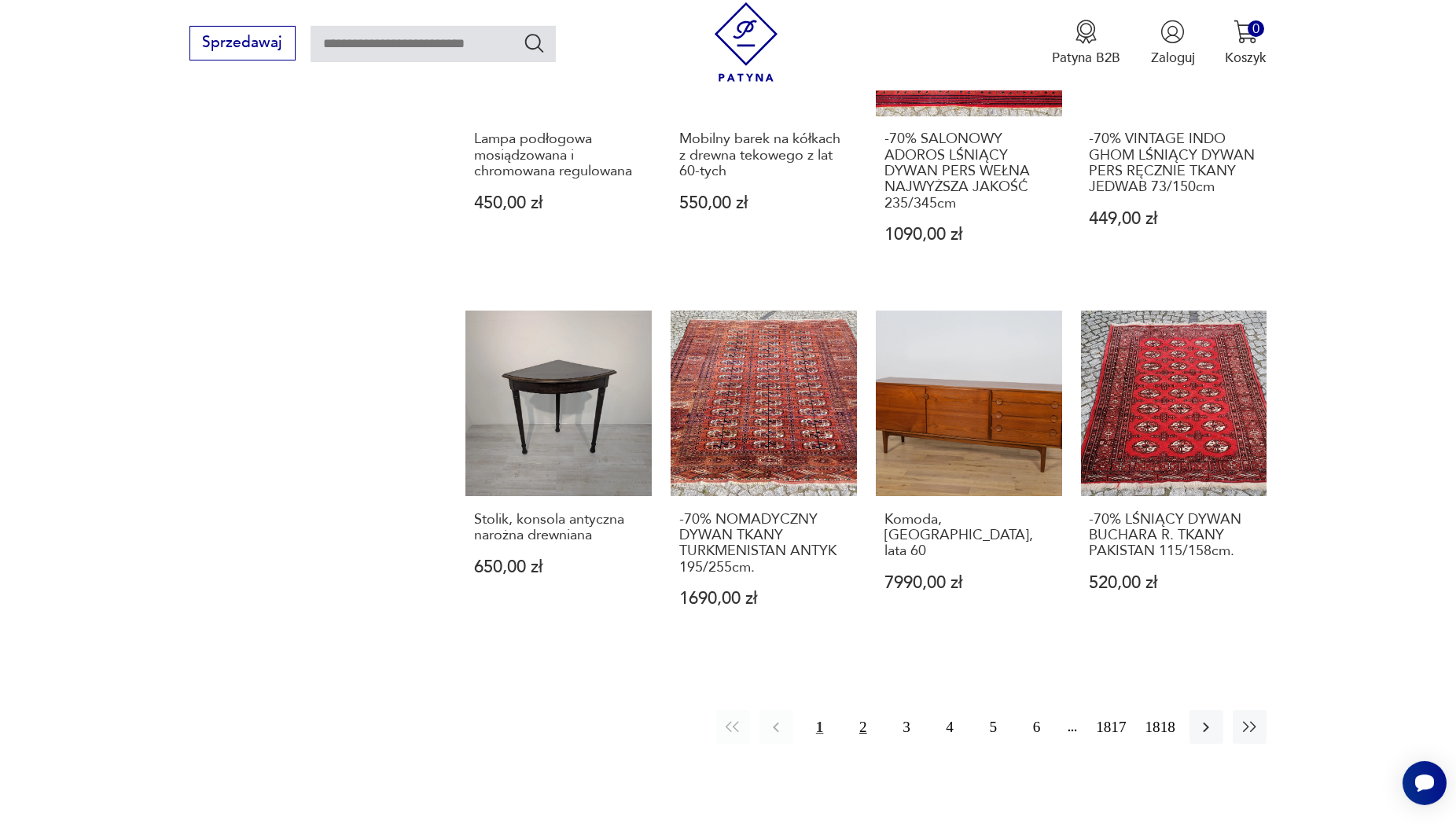 This screenshot has height=824, width=1456. What do you see at coordinates (1256, 28) in the screenshot?
I see `div: 0` at bounding box center [1256, 28].